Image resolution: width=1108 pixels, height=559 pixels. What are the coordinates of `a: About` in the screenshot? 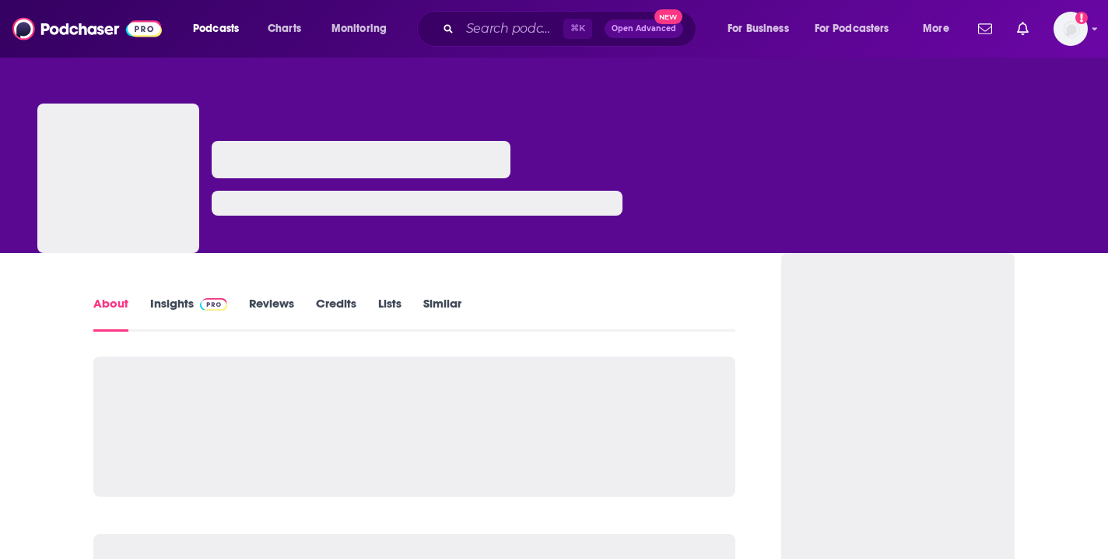 It's located at (110, 314).